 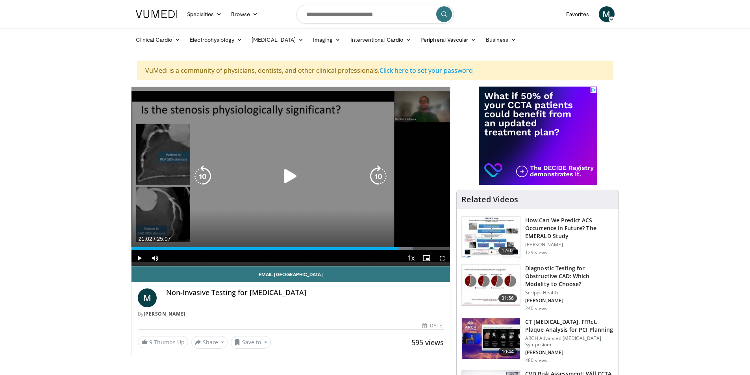 What do you see at coordinates (442, 258) in the screenshot?
I see `button: Fullscreen` at bounding box center [442, 258].